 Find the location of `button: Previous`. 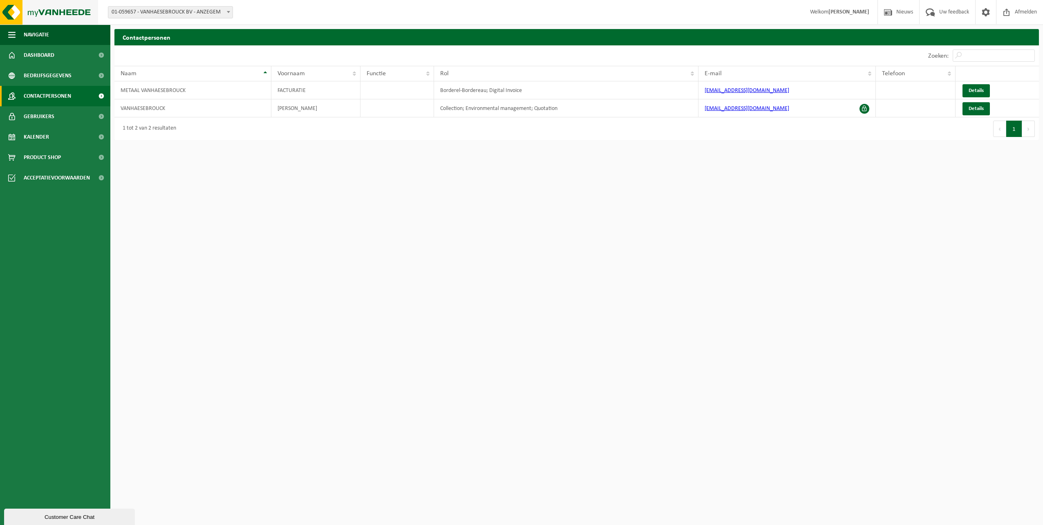

button: Previous is located at coordinates (1000, 129).